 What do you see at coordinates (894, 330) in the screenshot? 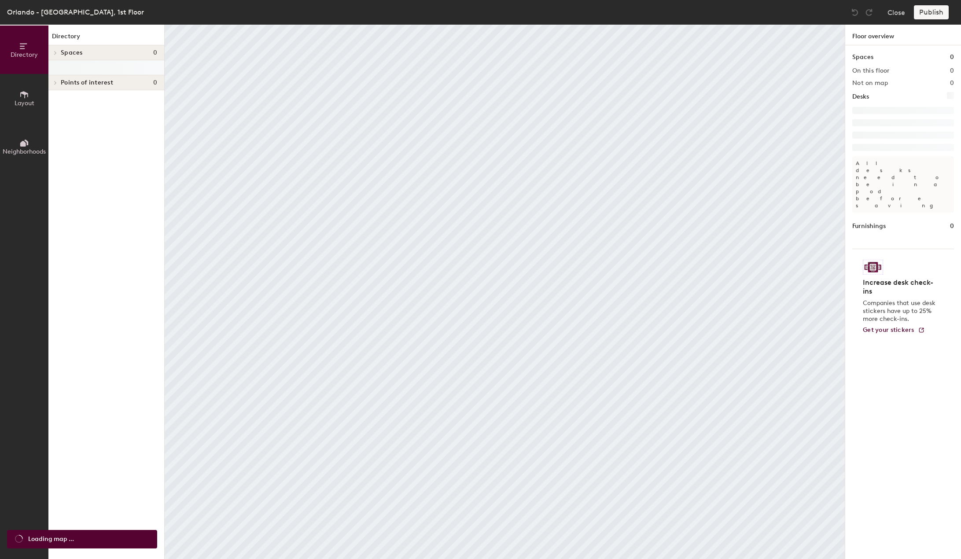
I see `a: Get your stickers` at bounding box center [894, 330].